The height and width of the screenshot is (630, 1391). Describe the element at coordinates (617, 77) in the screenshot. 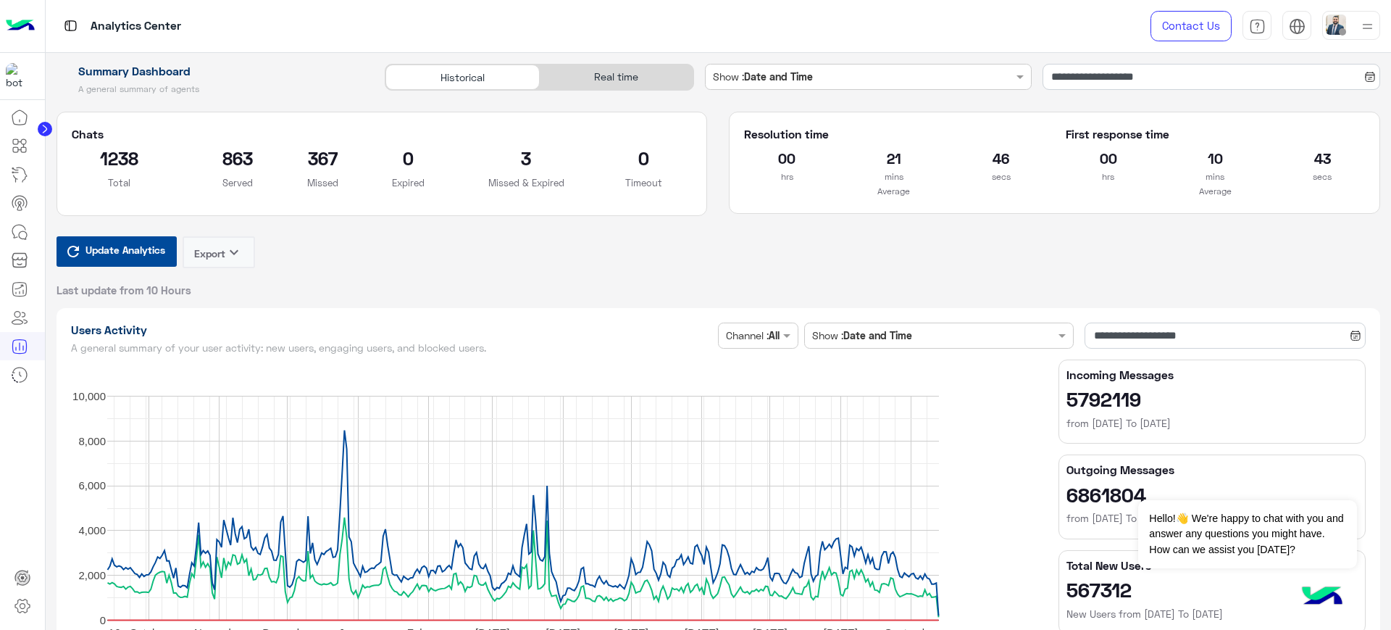

I see `div: Real time` at that location.